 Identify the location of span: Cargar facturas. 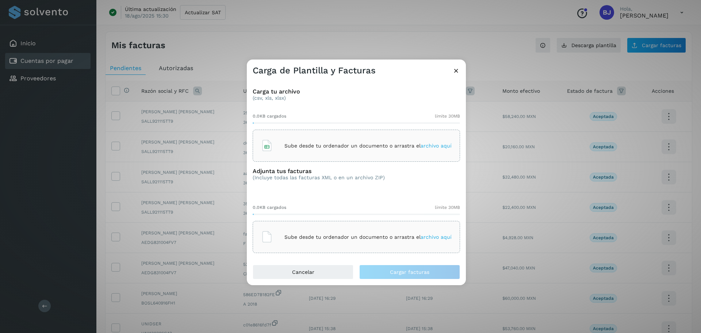
(410, 272).